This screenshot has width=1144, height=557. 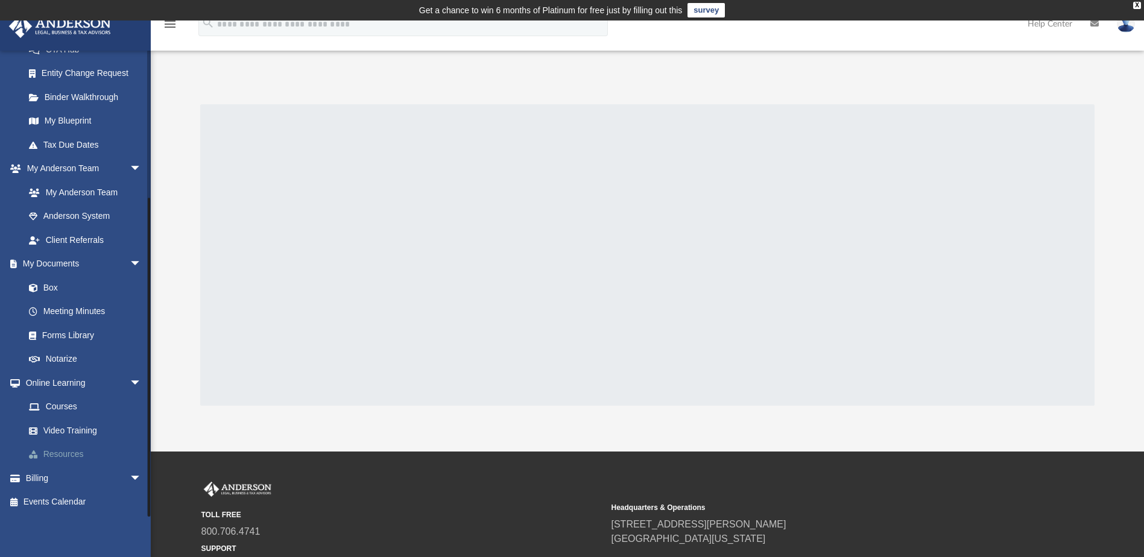 I want to click on i: search, so click(x=208, y=23).